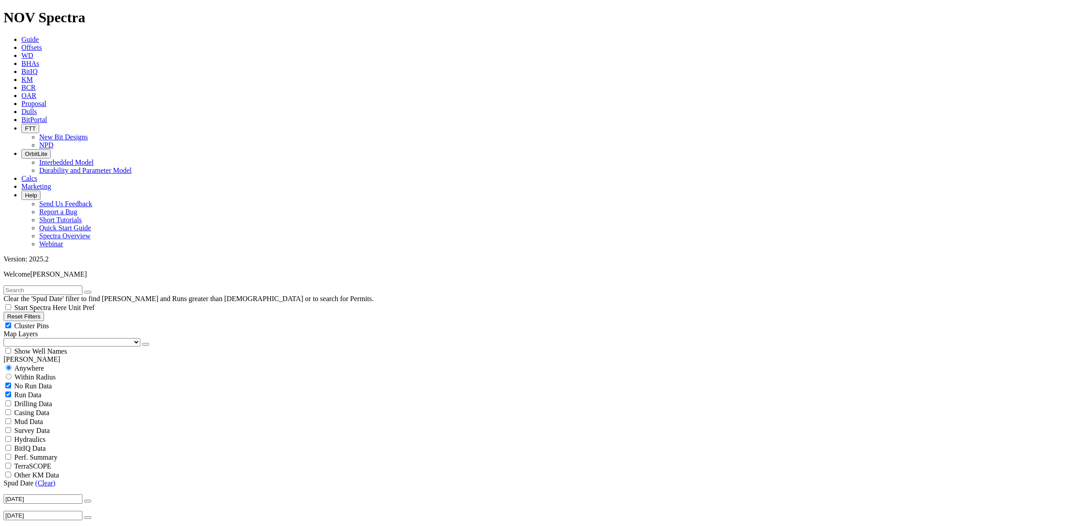  Describe the element at coordinates (65, 228) in the screenshot. I see `a: Quick Start Guide` at that location.